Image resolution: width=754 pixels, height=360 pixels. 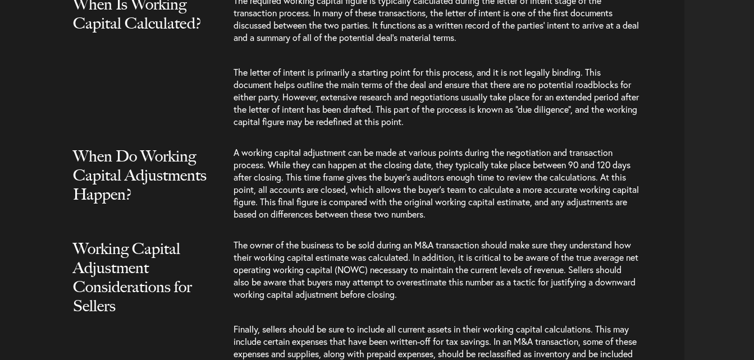 I want to click on h2: When Do Working Capital Adjustments Happen?, so click(x=141, y=186).